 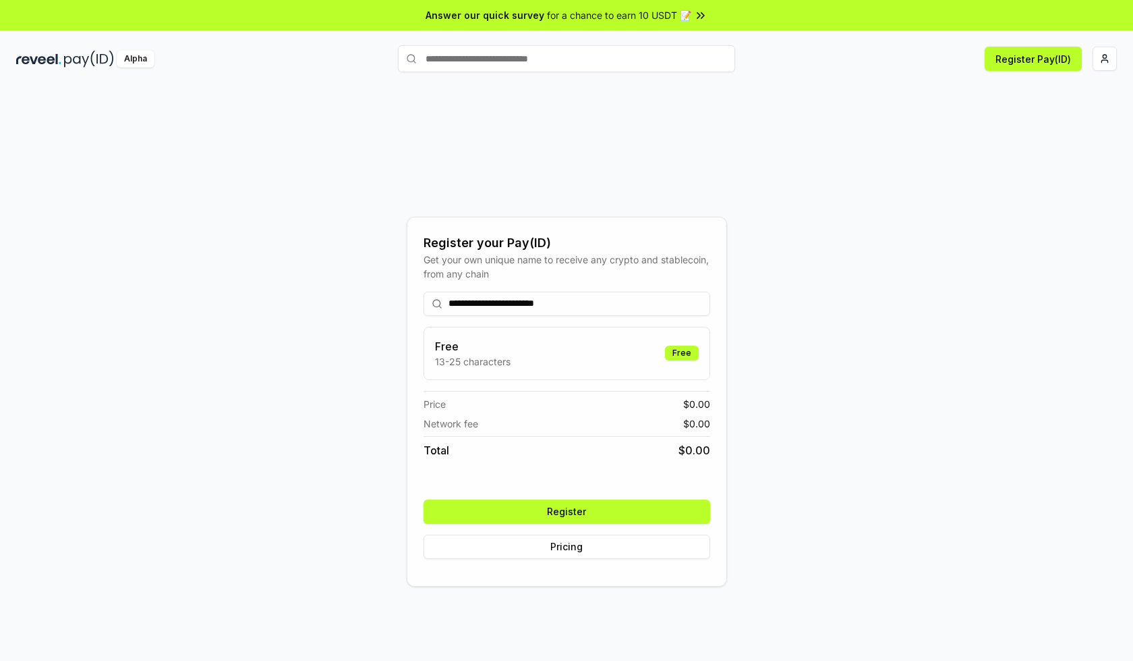 I want to click on span: Total, so click(x=437, y=450).